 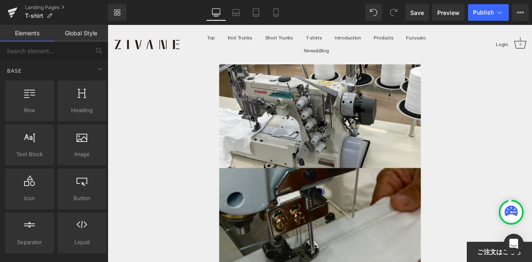 I want to click on a: Global Style, so click(x=81, y=33).